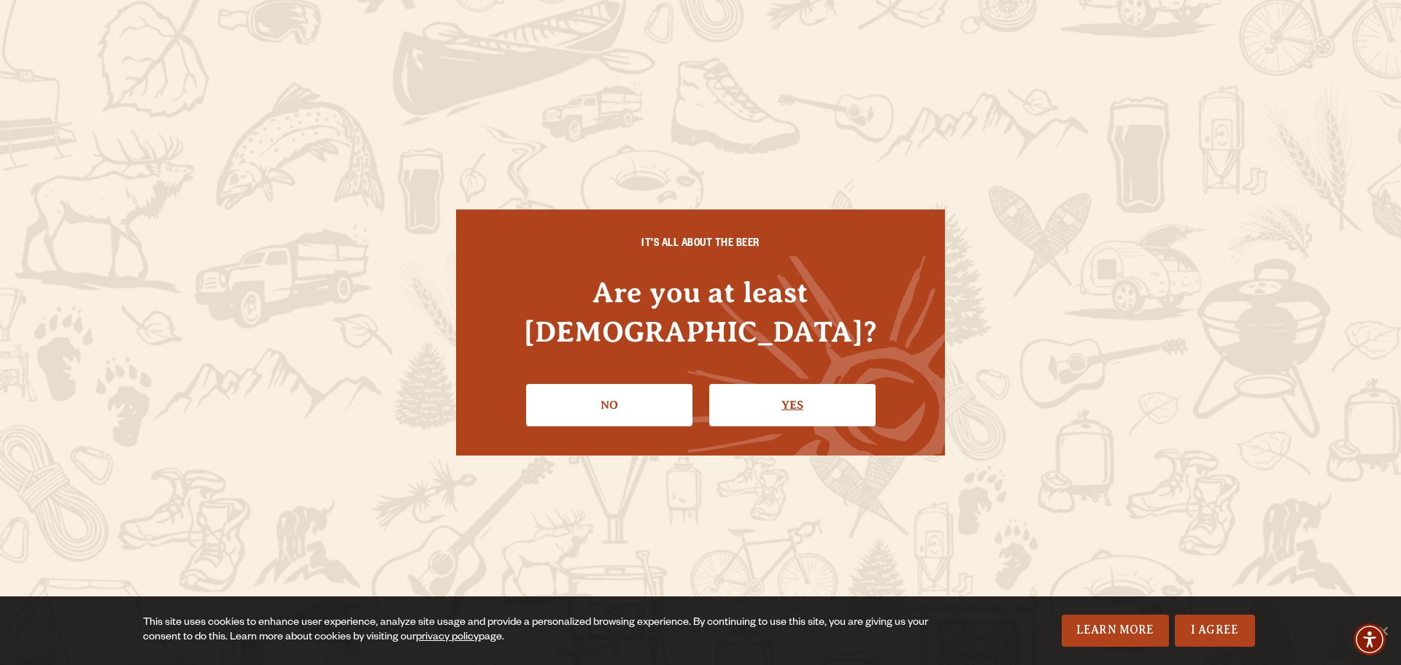 This screenshot has height=665, width=1401. Describe the element at coordinates (792, 405) in the screenshot. I see `a: Confirm I'm 21 or older` at that location.